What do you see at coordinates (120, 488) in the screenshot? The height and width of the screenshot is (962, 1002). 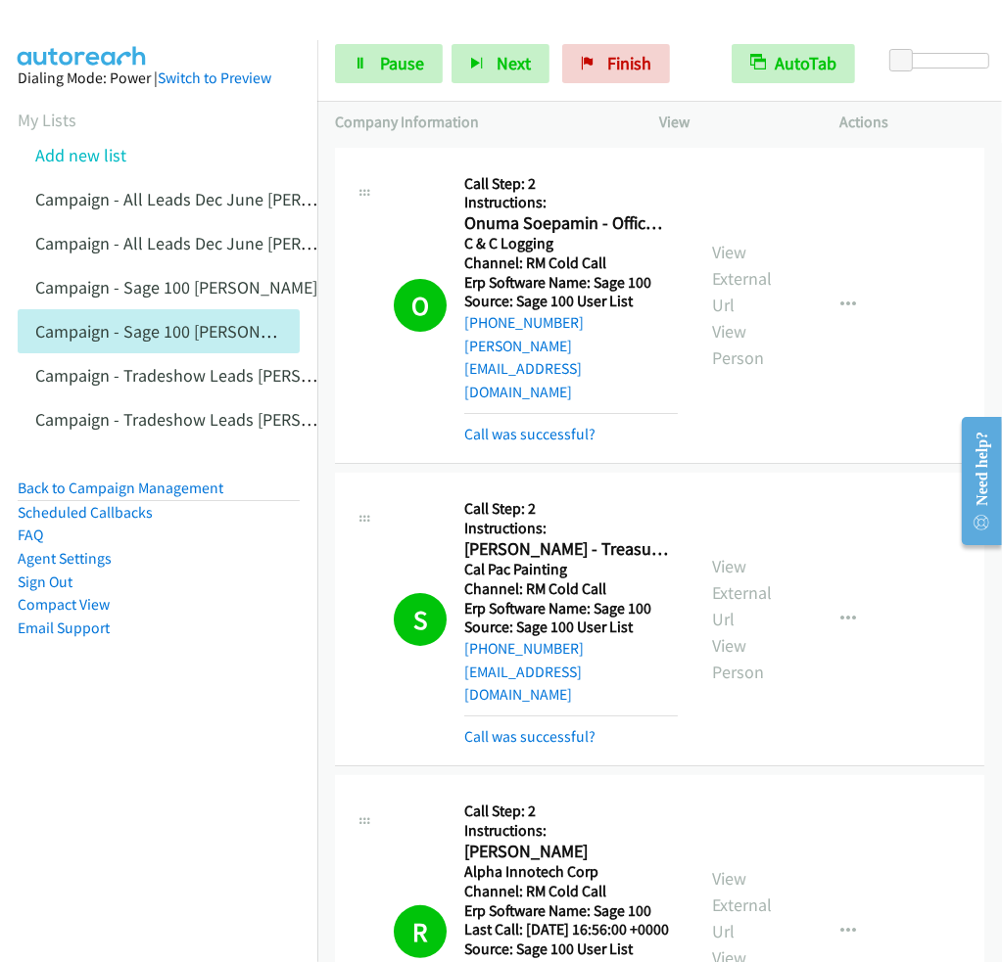 I see `a: Back to Campaign Management` at bounding box center [120, 488].